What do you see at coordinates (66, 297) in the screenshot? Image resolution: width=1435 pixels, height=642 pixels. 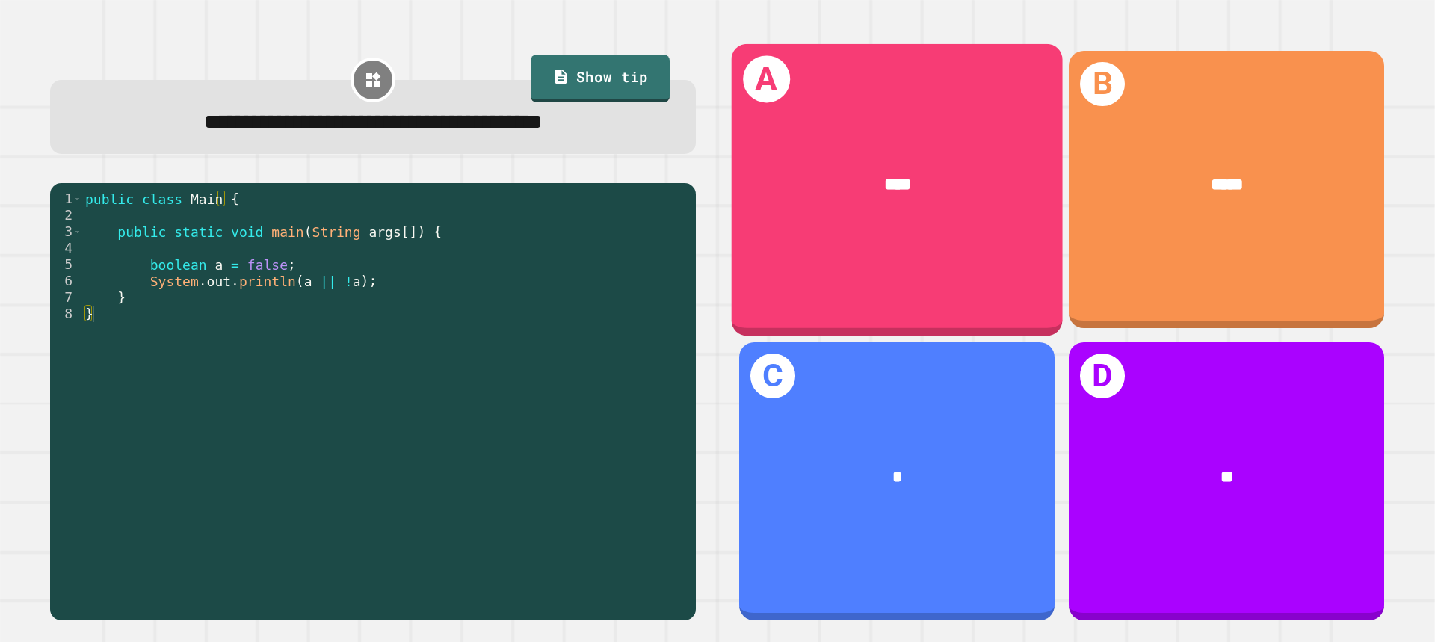 I see `div: 7` at bounding box center [66, 297].